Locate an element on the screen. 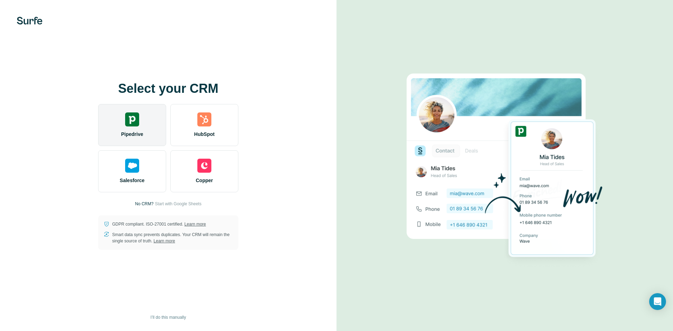  button: Start with Google Sheets is located at coordinates (178, 204).